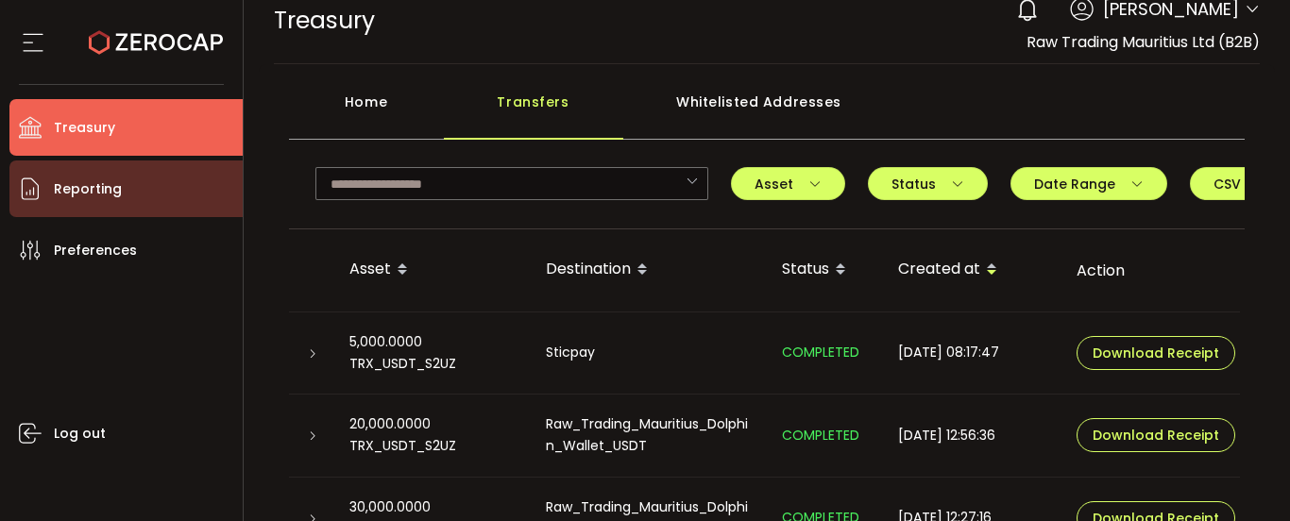 Image resolution: width=1290 pixels, height=521 pixels. What do you see at coordinates (1241, 184) in the screenshot?
I see `span: CSV` at bounding box center [1241, 184].